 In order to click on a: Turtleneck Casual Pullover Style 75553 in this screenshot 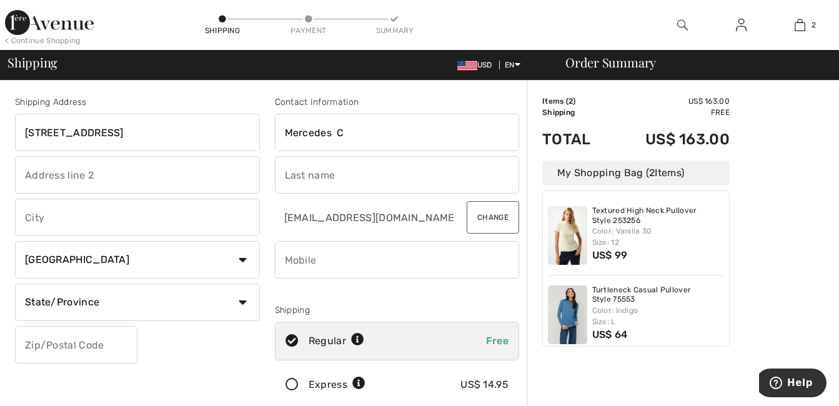, I will do `click(659, 295)`.